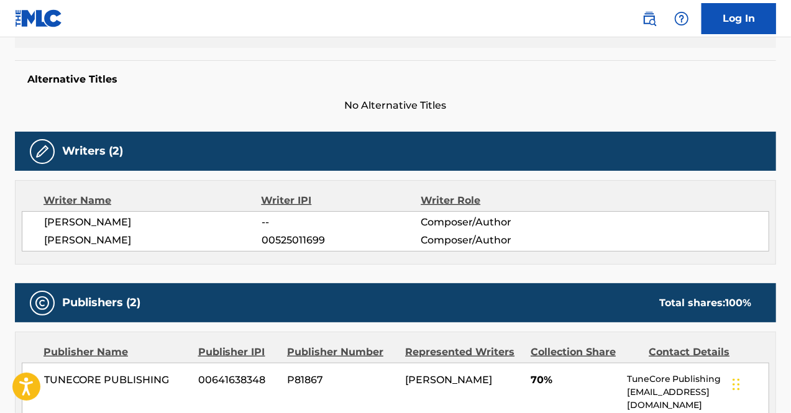 This screenshot has width=791, height=413. I want to click on img: Writers, so click(42, 152).